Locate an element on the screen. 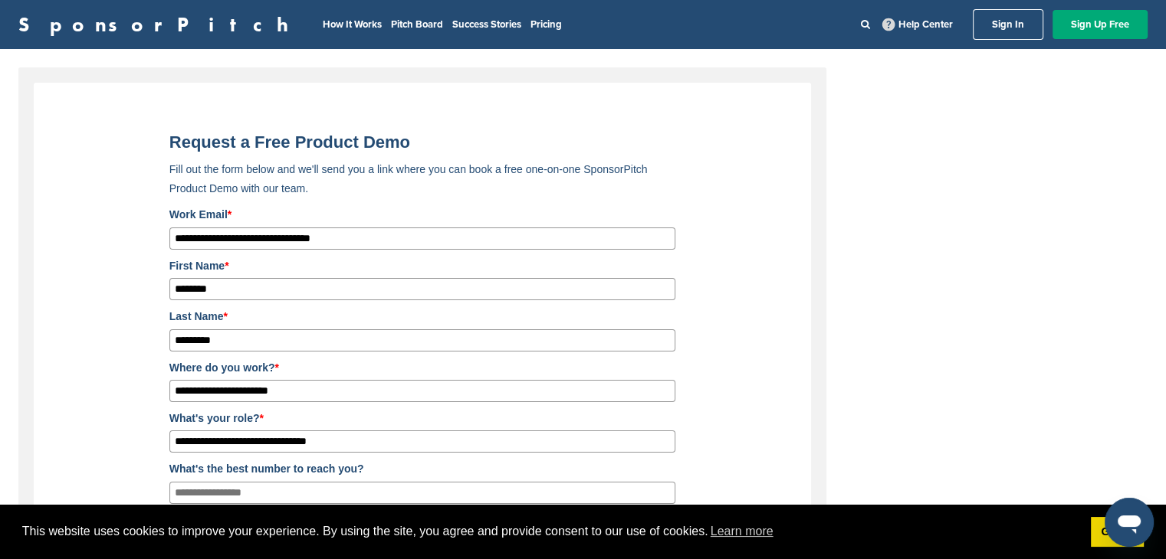 The height and width of the screenshot is (559, 1166). a: Pricing is located at coordinates (546, 25).